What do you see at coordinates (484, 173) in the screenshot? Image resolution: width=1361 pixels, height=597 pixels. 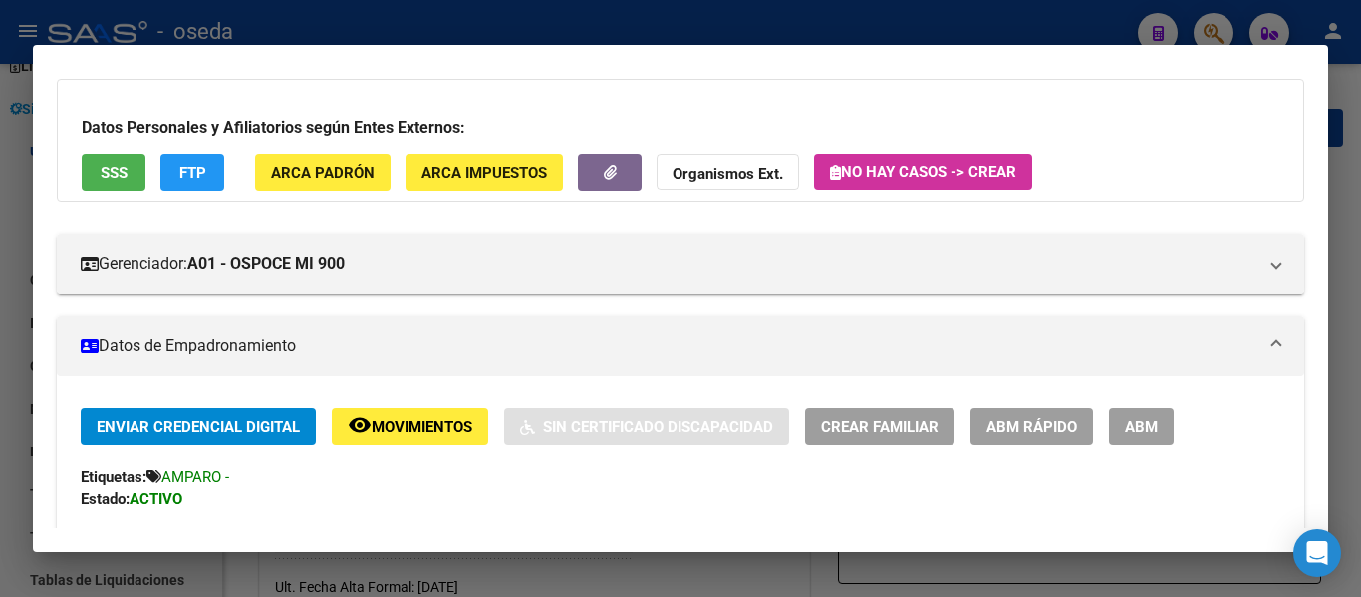 I see `span: ARCA Impuestos` at bounding box center [484, 173].